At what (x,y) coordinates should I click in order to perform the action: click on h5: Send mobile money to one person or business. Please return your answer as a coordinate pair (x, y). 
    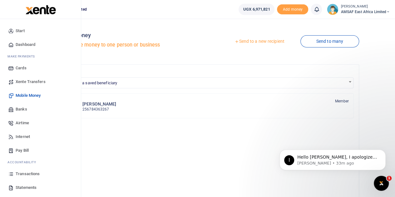
    Looking at the image, I should click on (129, 45).